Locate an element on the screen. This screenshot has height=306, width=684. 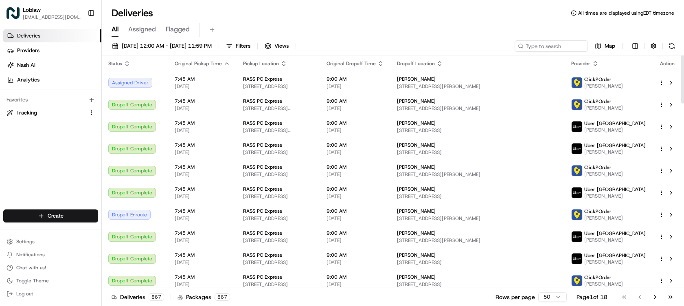
span: Chat with us! is located at coordinates (31, 267).